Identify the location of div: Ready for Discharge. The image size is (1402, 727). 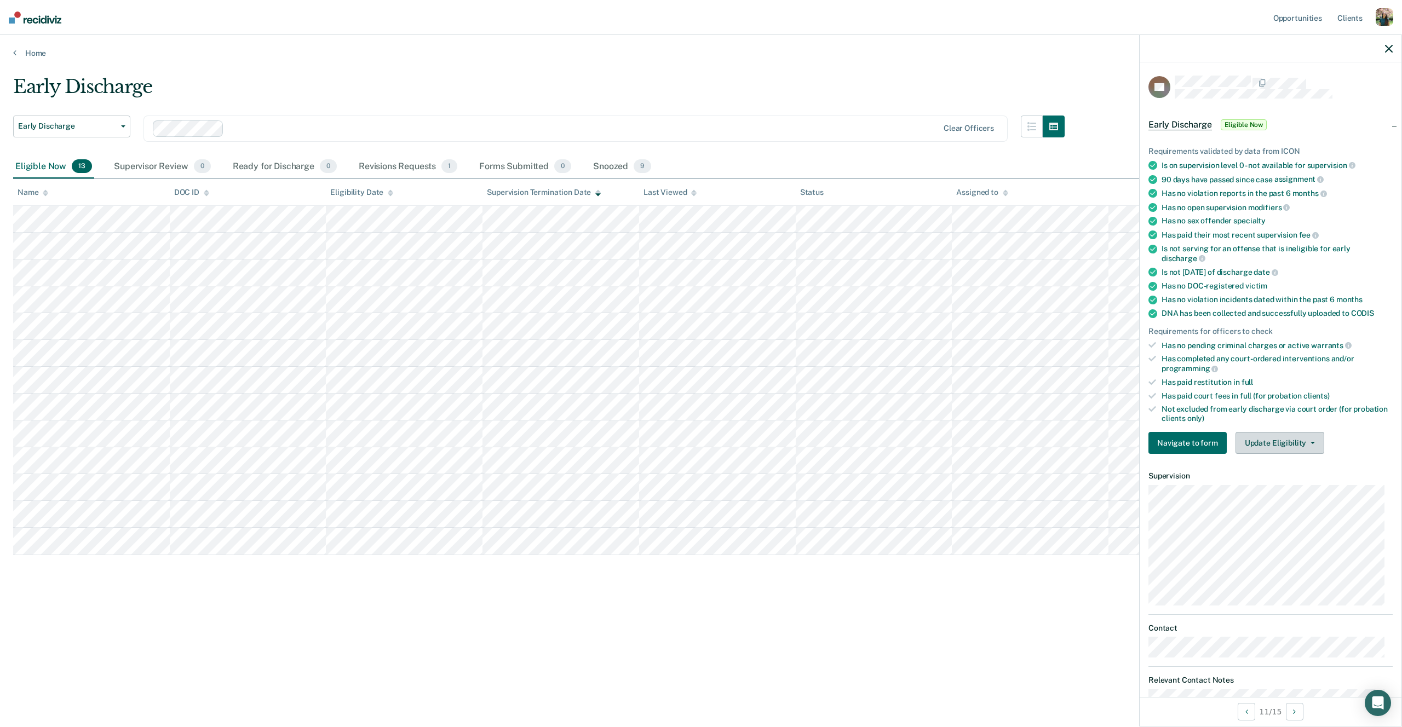
(285, 167).